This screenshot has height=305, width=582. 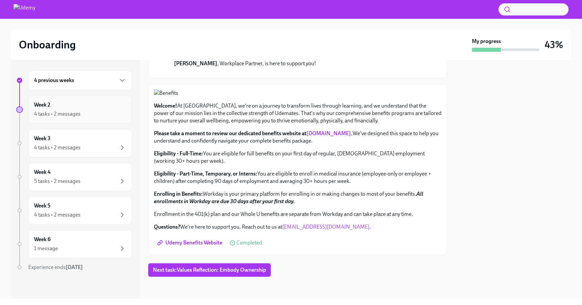 I want to click on h6: Week 5, so click(x=42, y=206).